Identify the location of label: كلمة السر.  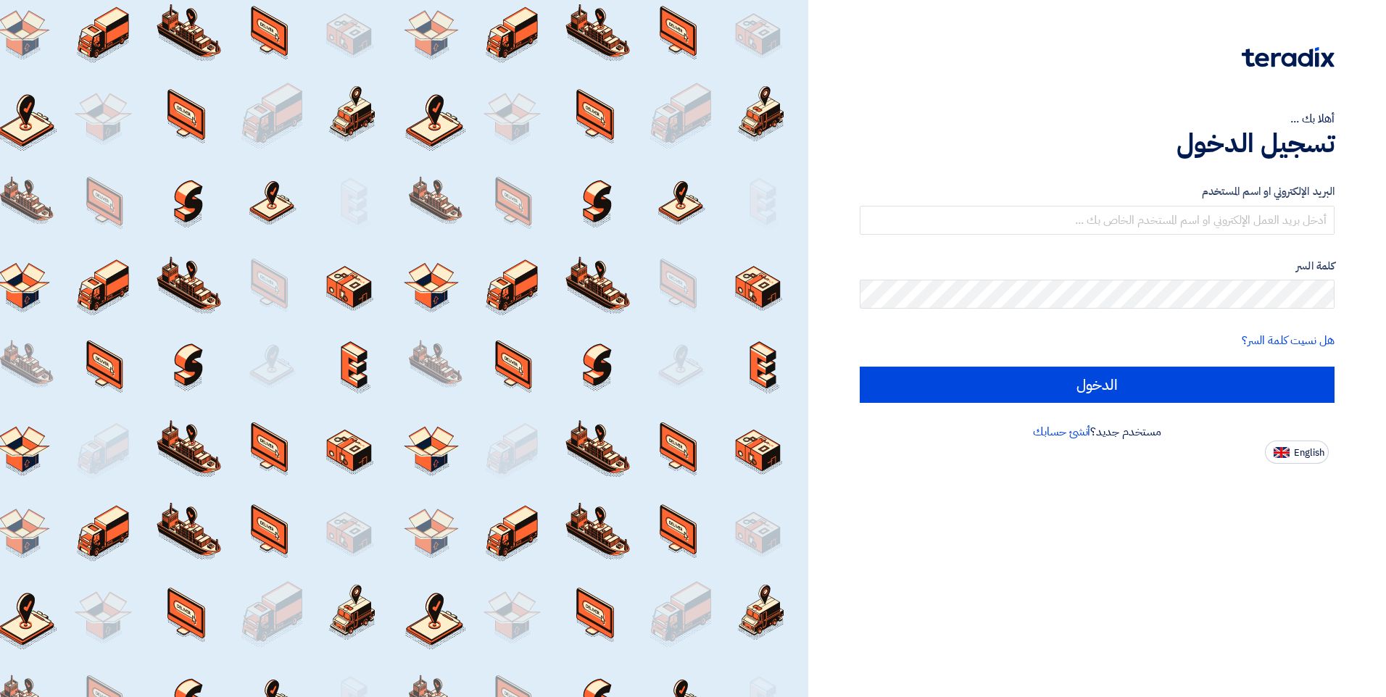
(1097, 266).